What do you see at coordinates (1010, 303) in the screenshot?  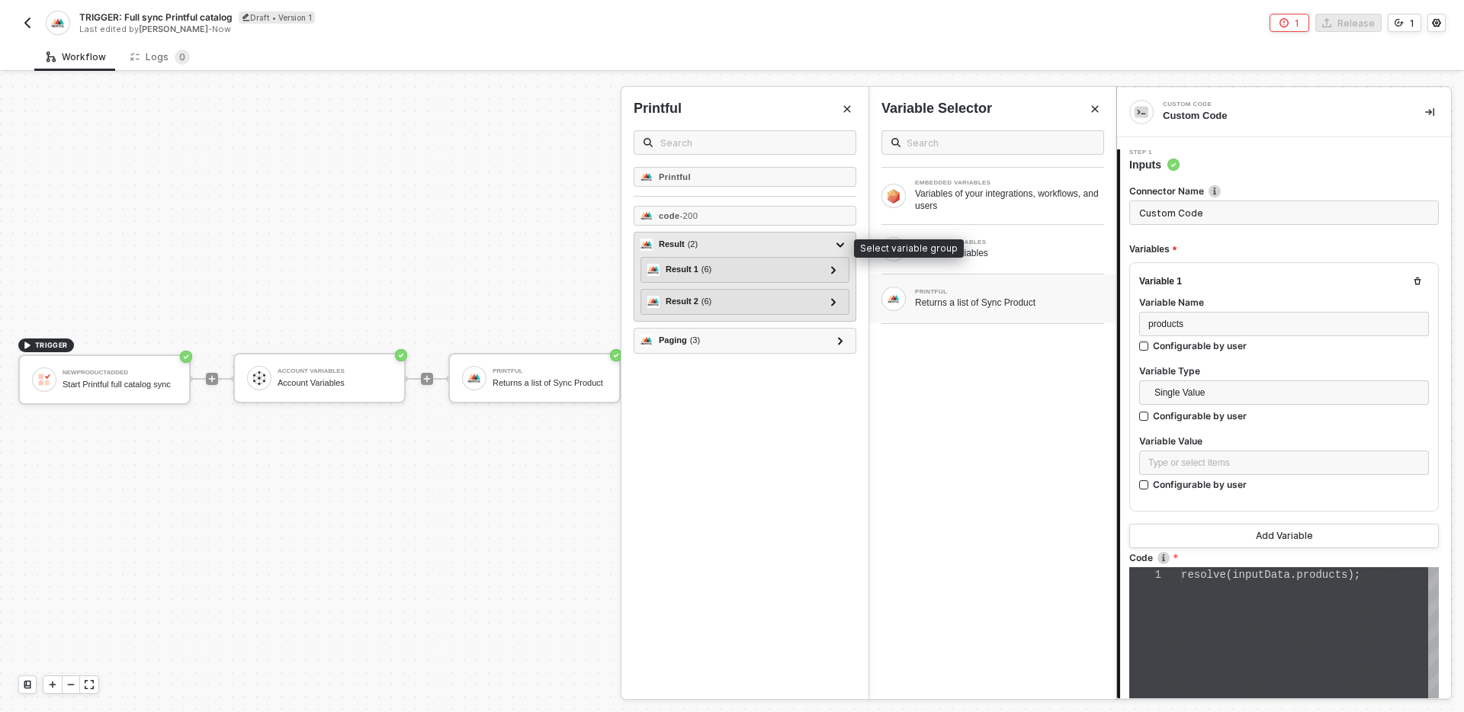 I see `div: Returns a list of Sync Product` at bounding box center [1010, 303].